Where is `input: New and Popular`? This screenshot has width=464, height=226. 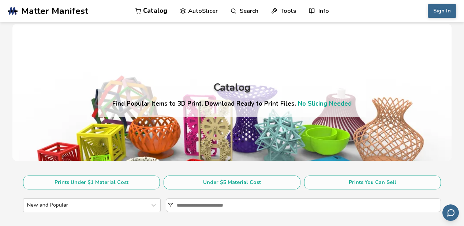
input: New and Popular is located at coordinates (28, 205).